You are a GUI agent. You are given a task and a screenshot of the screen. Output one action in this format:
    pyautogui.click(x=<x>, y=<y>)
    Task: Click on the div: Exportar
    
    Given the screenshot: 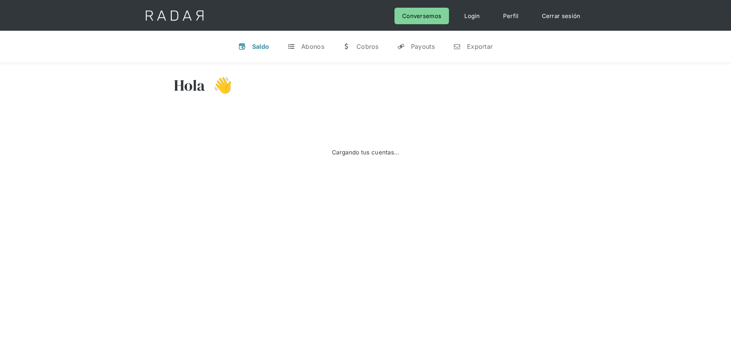 What is the action you would take?
    pyautogui.click(x=480, y=46)
    